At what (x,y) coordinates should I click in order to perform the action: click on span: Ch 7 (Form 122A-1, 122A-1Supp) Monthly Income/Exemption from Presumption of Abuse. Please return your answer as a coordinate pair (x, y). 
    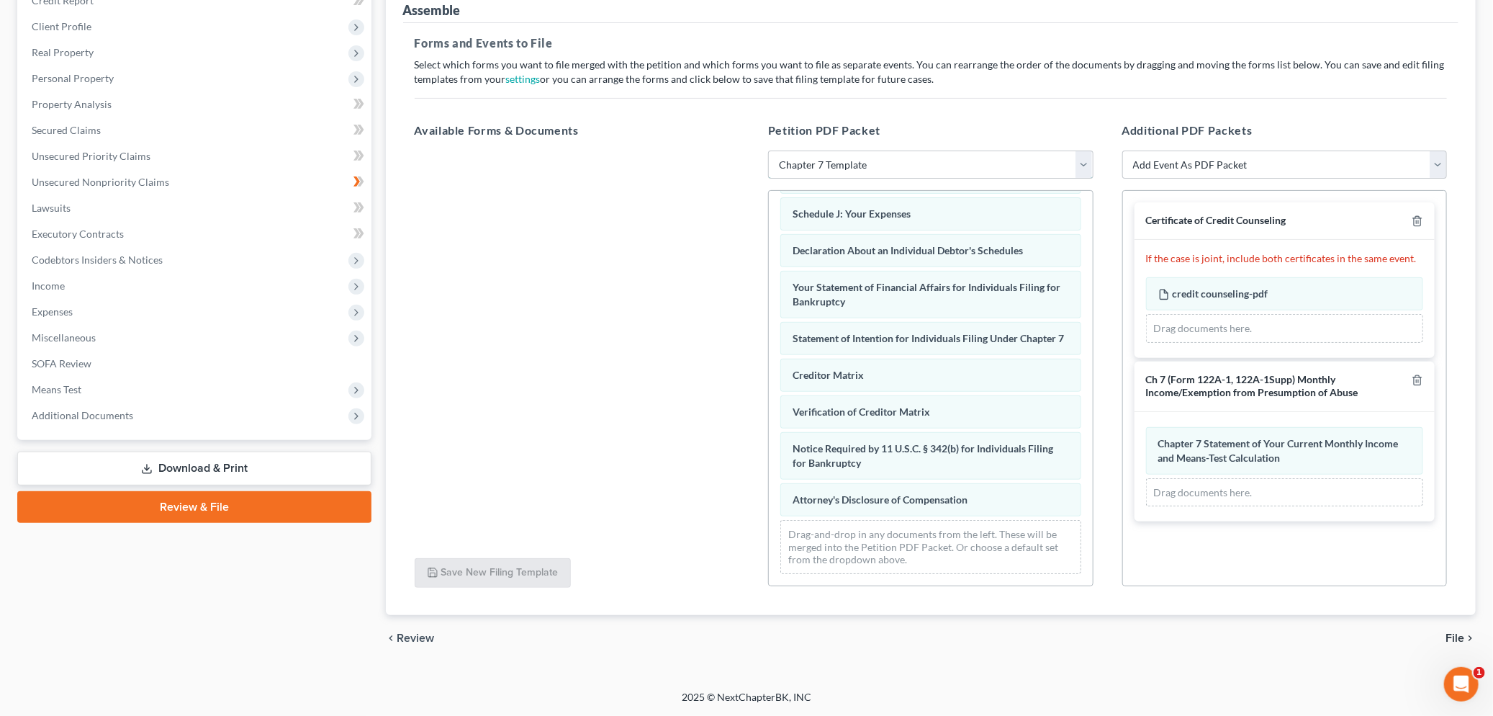
    Looking at the image, I should click on (1252, 386).